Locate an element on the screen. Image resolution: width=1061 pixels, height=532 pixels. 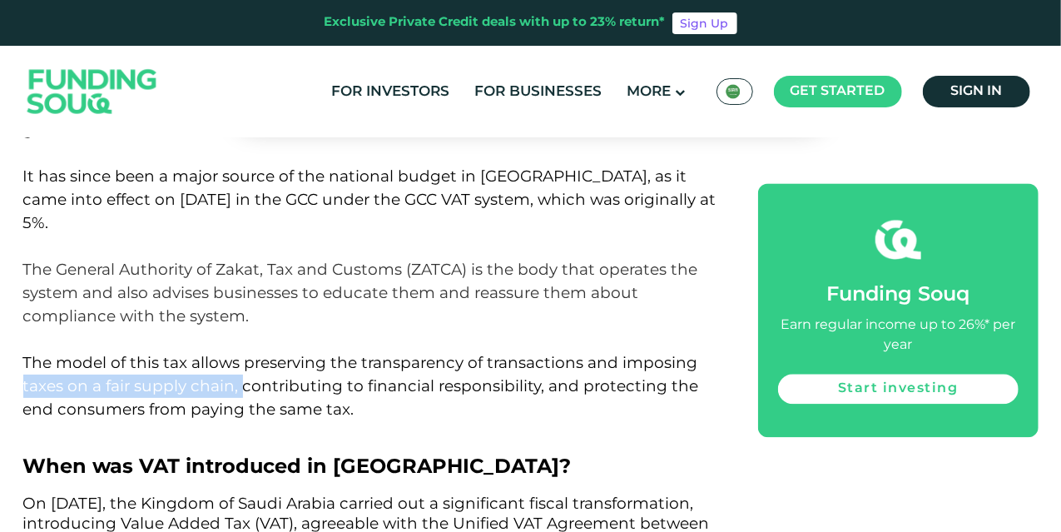
span: More than 160 nations across the world rely on VAT as credible revenue generator by governments. is located at coordinates (351, 117).